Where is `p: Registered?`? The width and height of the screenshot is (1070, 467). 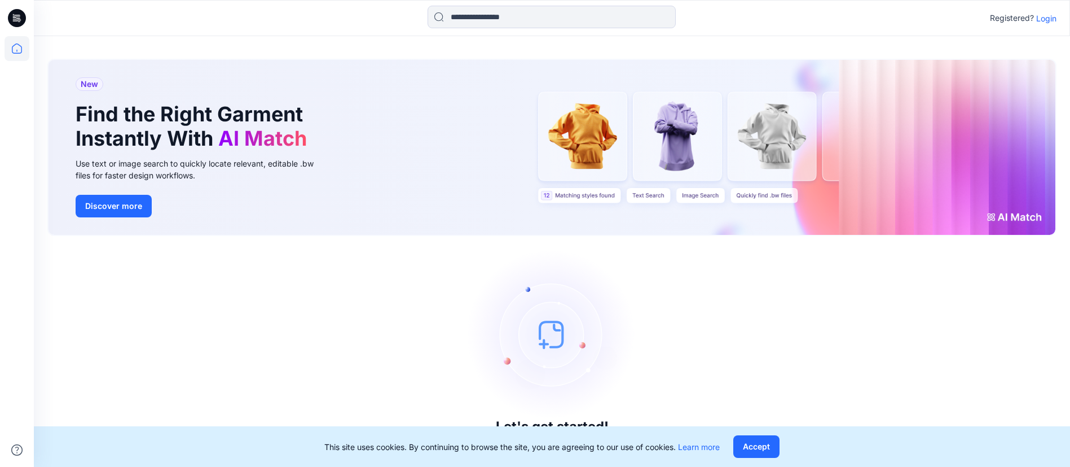 p: Registered? is located at coordinates (1012, 18).